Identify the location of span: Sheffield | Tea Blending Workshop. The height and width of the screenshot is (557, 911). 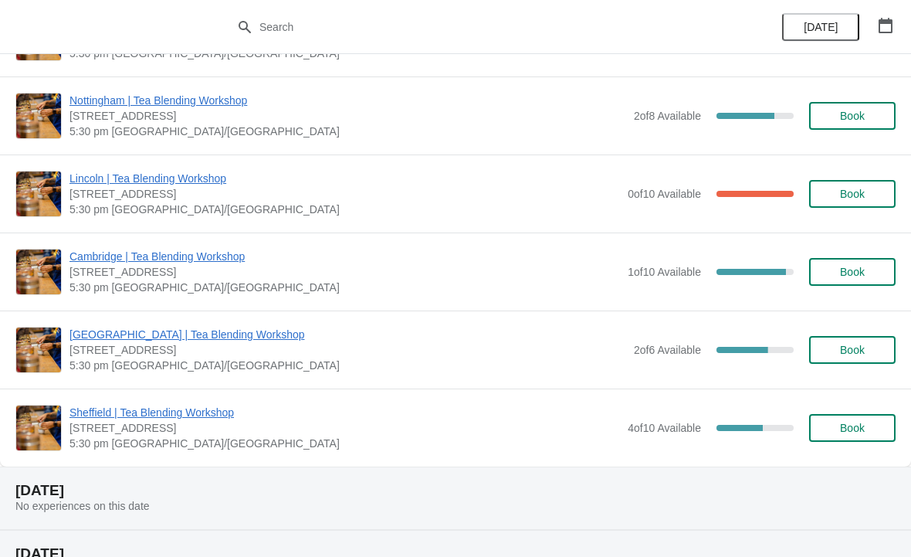
(344, 412).